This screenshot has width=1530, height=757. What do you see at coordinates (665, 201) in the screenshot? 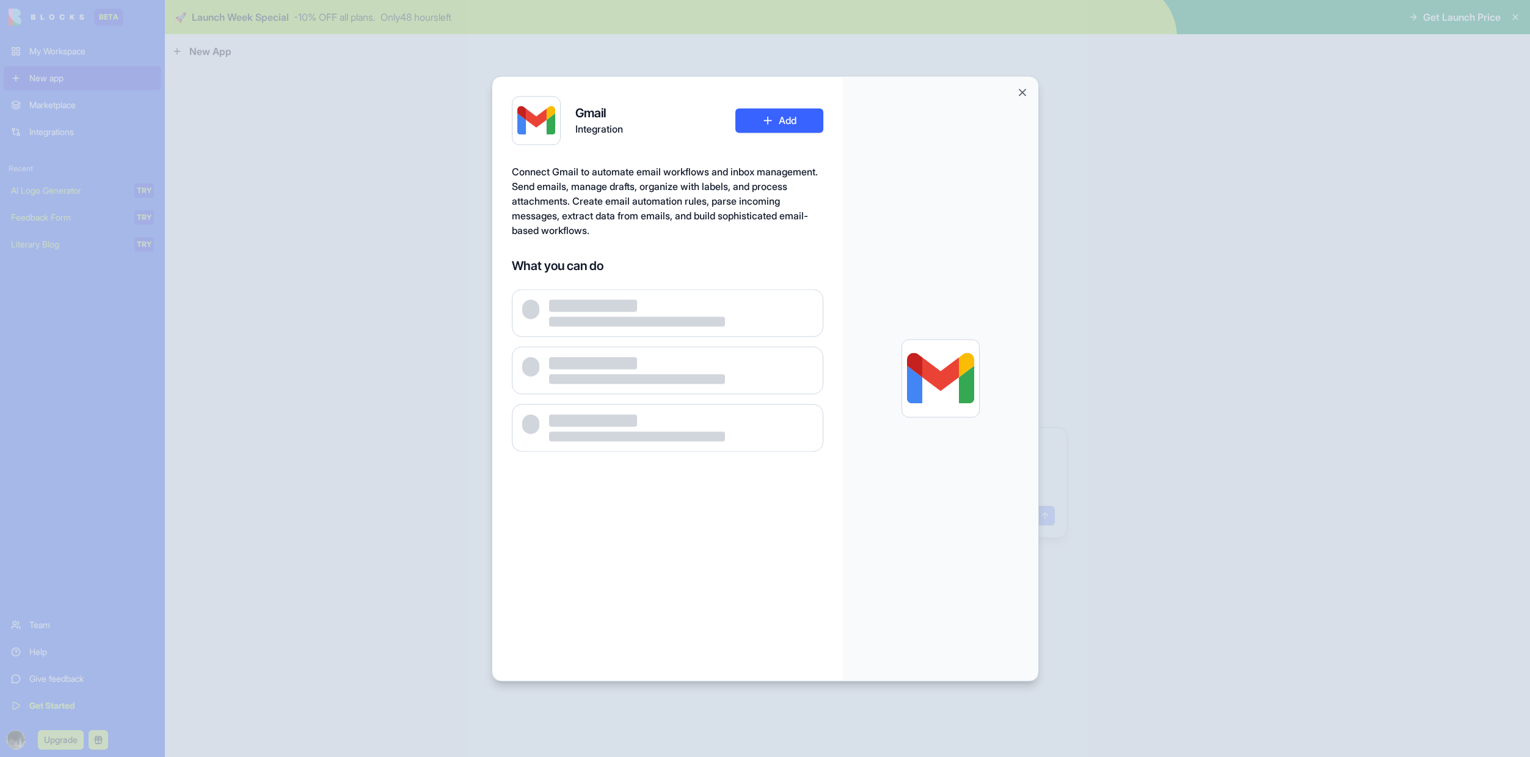
I see `span: Connect Gmail to automate email workflows and inbox management. Send emails, manage drafts, organ...` at bounding box center [665, 201].